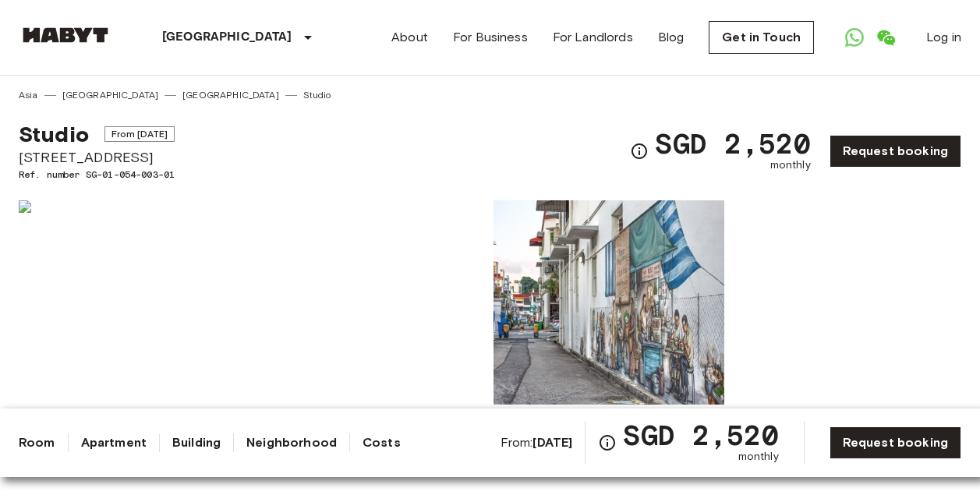 This screenshot has width=980, height=502. I want to click on a: Apartment, so click(114, 443).